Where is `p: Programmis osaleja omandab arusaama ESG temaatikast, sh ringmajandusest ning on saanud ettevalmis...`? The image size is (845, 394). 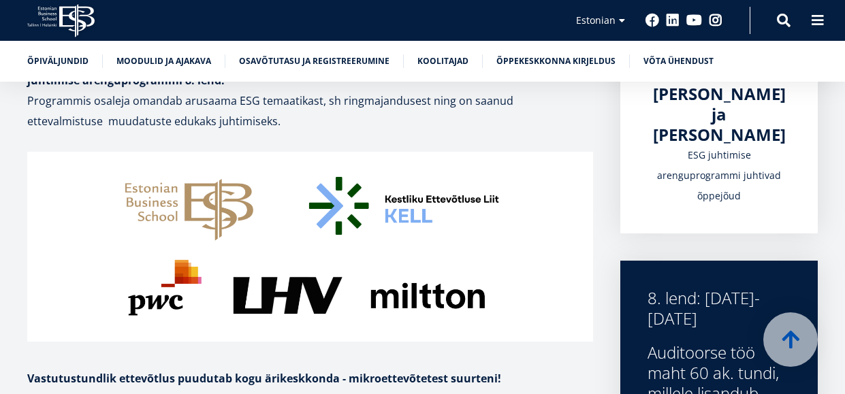
p: Programmis osaleja omandab arusaama ESG temaatikast, sh ringmajandusest ning on saanud ettevalmis... is located at coordinates (310, 111).